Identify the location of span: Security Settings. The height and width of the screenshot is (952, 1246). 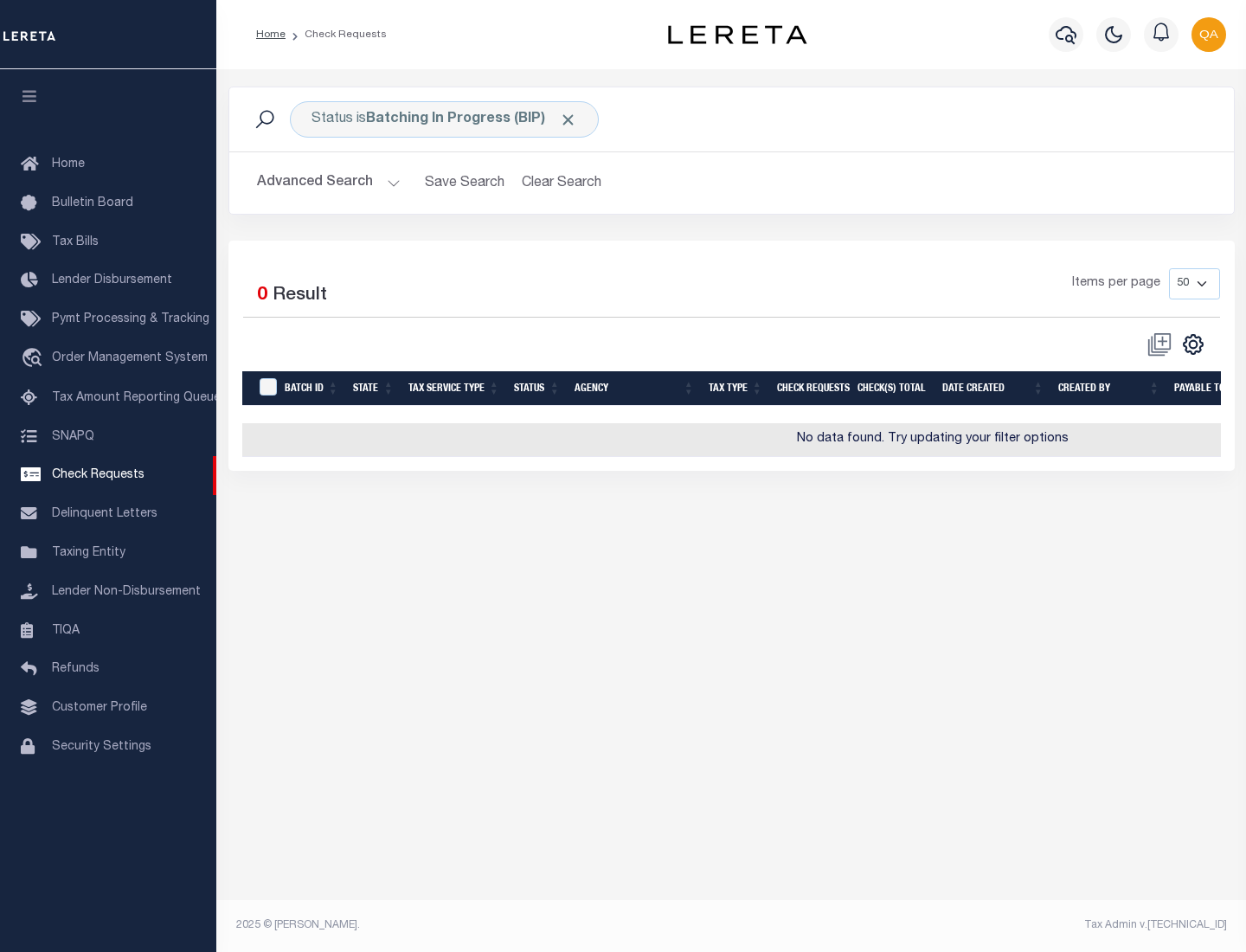
(101, 747).